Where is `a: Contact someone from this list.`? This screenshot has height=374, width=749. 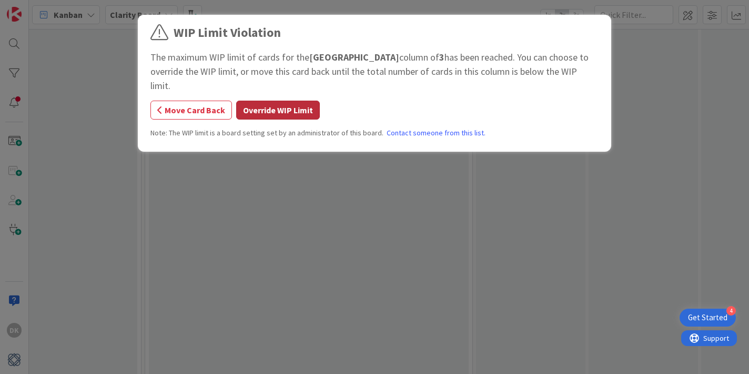 a: Contact someone from this list. is located at coordinates (436, 133).